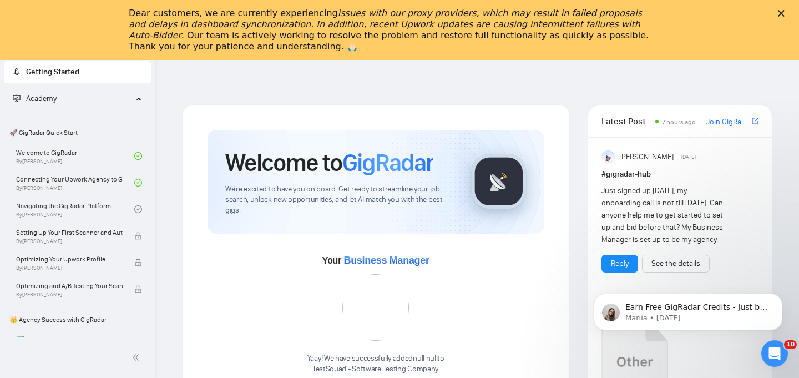 The image size is (799, 378). What do you see at coordinates (620, 264) in the screenshot?
I see `button: Reply` at bounding box center [620, 264].